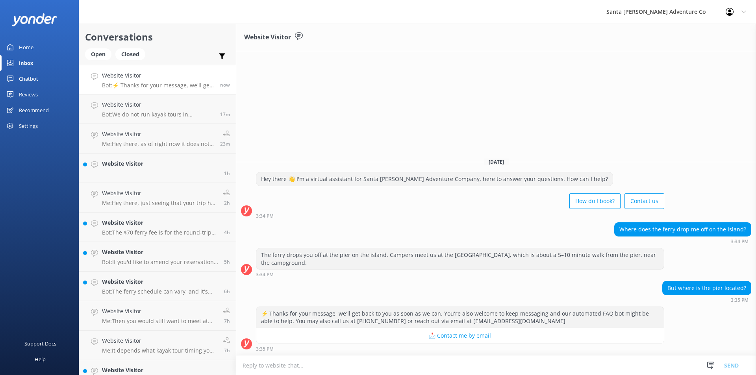 The image size is (756, 375). What do you see at coordinates (132, 54) in the screenshot?
I see `a: Closed` at bounding box center [132, 54].